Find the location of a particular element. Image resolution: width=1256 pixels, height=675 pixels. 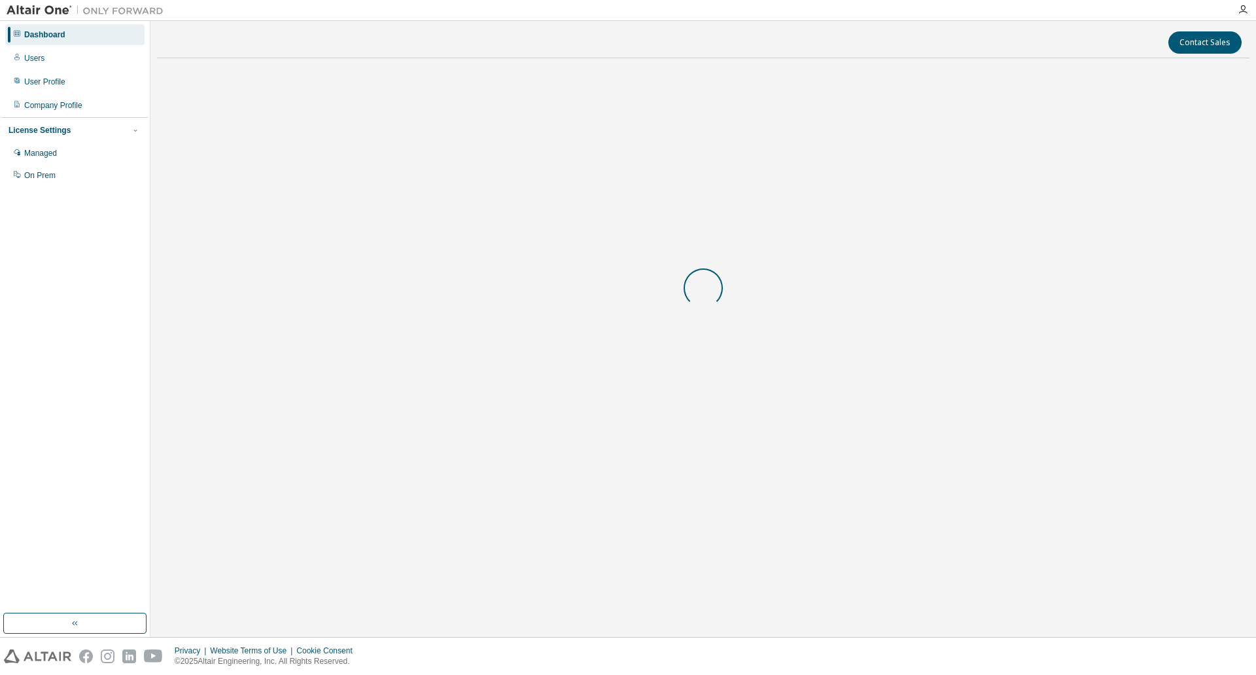

div: Website Terms of Use is located at coordinates (253, 650).